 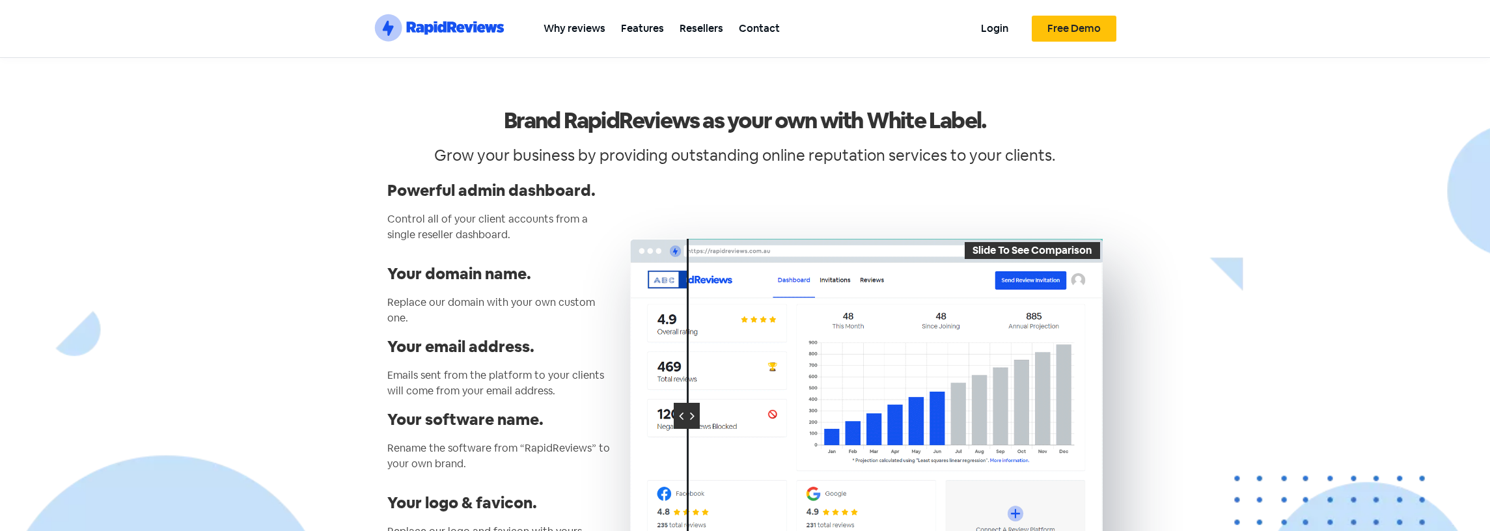 What do you see at coordinates (502, 310) in the screenshot?
I see `div: Replace our domain with your own custom one.` at bounding box center [502, 310].